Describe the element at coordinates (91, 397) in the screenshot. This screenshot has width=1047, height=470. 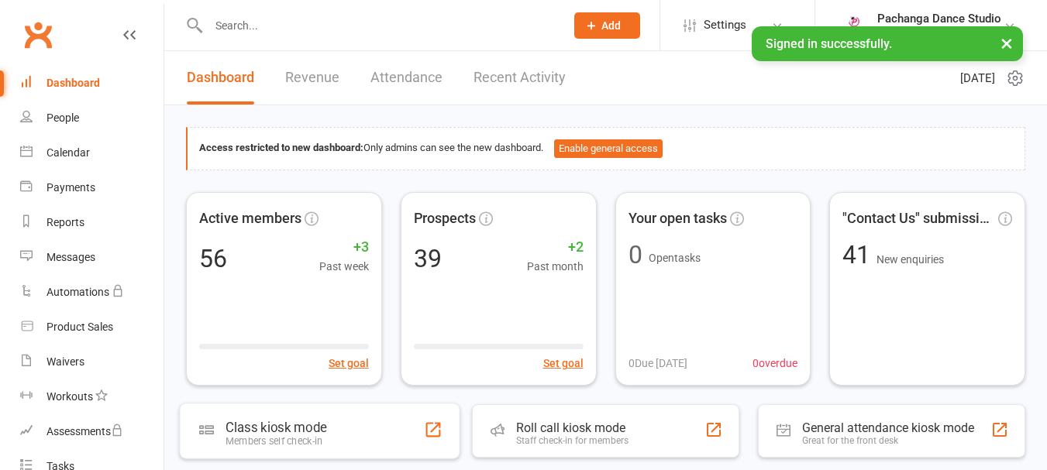
I see `a: Workouts` at that location.